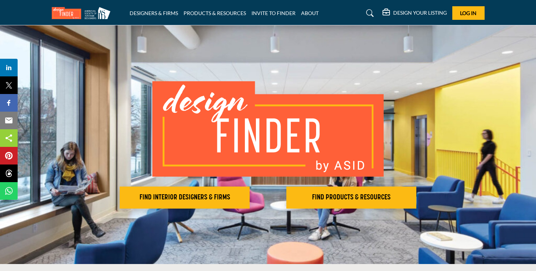 The height and width of the screenshot is (271, 536). Describe the element at coordinates (420, 13) in the screenshot. I see `h5: DESIGN YOUR LISTING` at that location.